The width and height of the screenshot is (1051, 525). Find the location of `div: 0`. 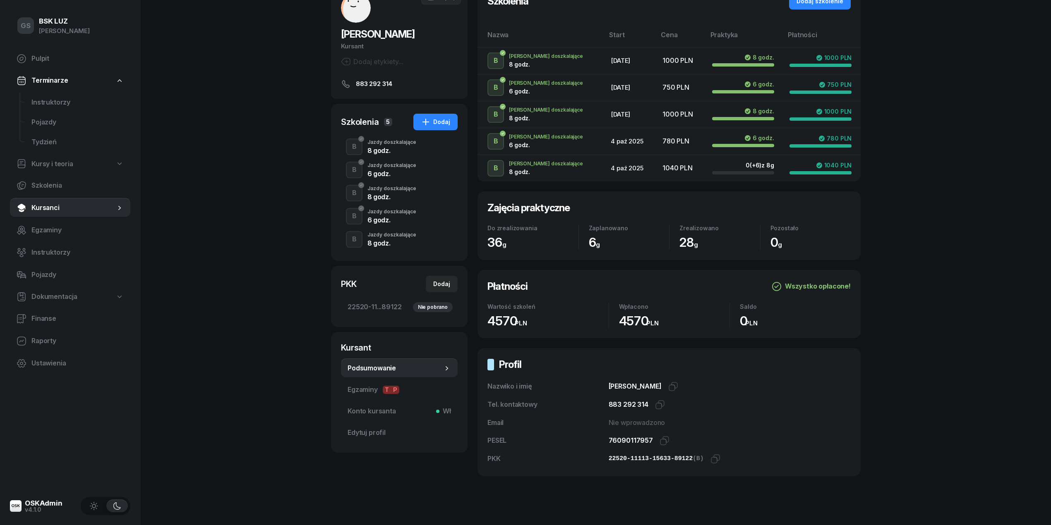

div: 0 is located at coordinates (795, 321).